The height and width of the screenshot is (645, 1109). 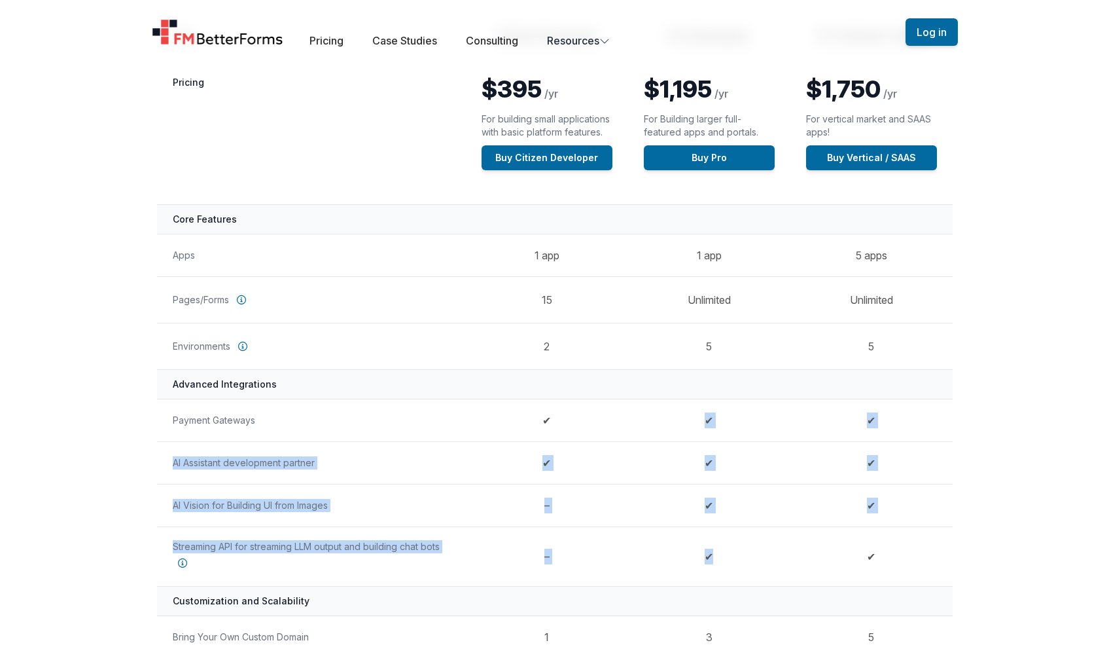 I want to click on th: Customization and Scalability, so click(x=555, y=600).